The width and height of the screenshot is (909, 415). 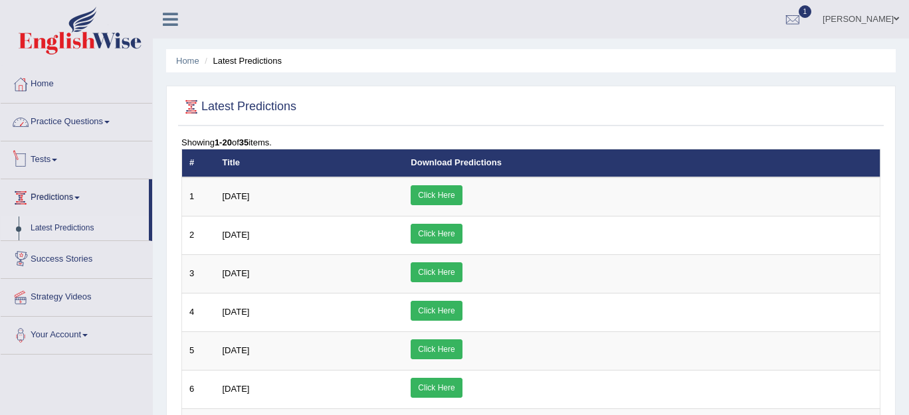 What do you see at coordinates (223, 142) in the screenshot?
I see `b: 1-20` at bounding box center [223, 142].